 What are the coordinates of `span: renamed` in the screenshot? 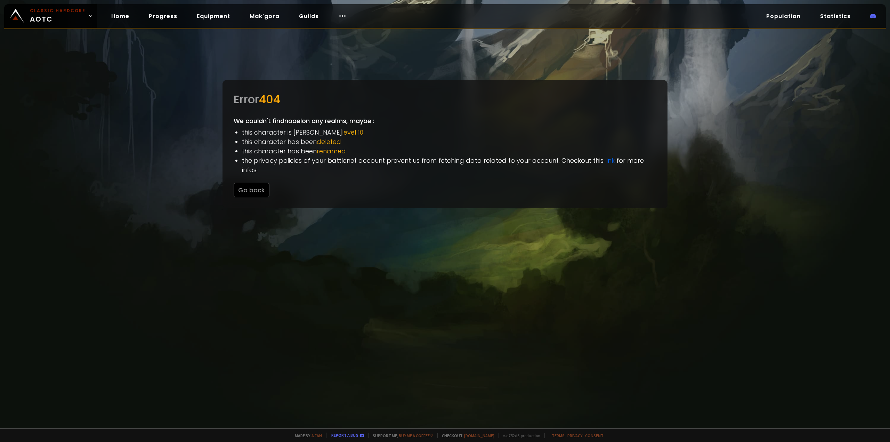 It's located at (331, 151).